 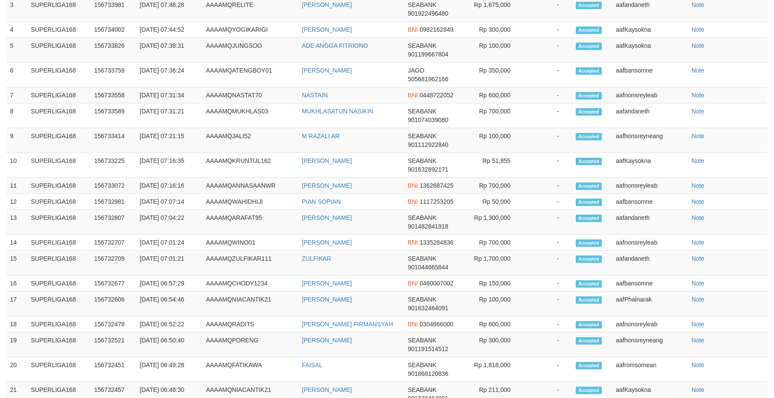 I want to click on span: JAGO, so click(x=416, y=70).